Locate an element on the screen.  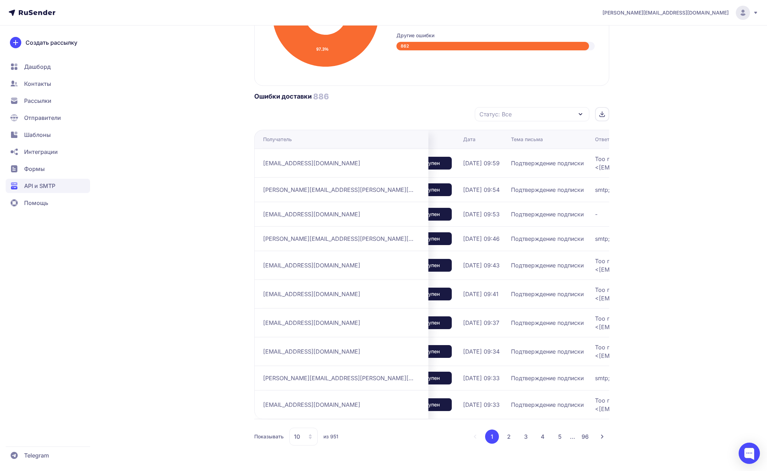
button: 1 is located at coordinates (492, 436).